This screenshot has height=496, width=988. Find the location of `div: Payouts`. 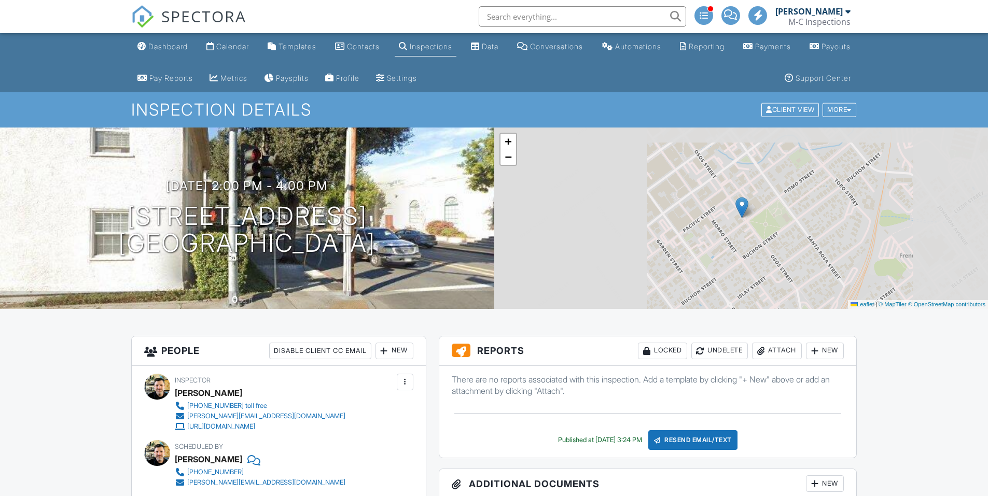

div: Payouts is located at coordinates (836, 46).